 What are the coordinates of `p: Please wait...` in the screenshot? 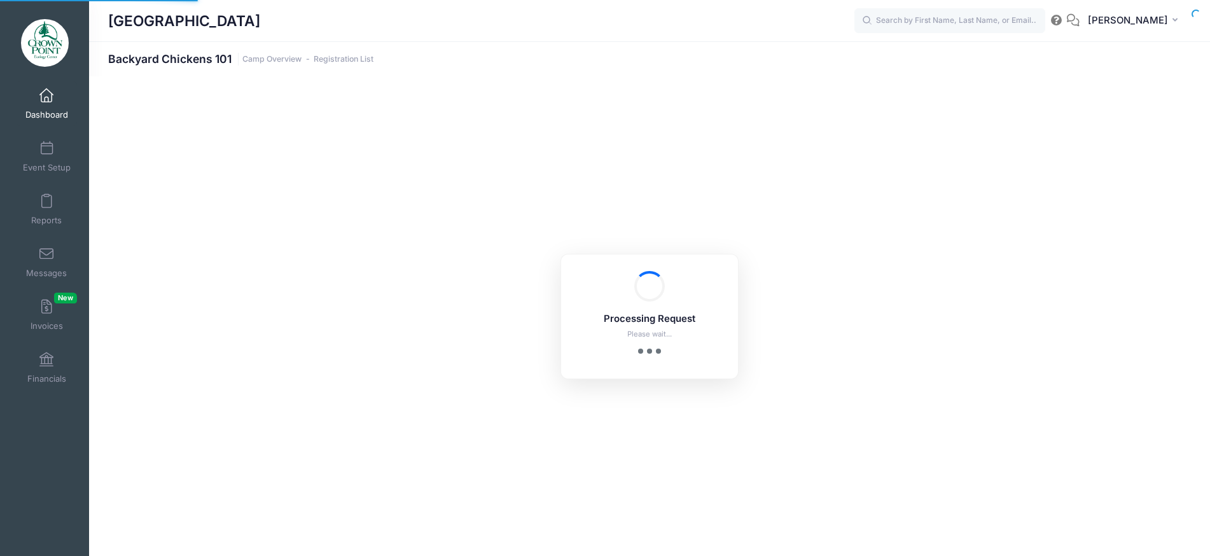 It's located at (650, 334).